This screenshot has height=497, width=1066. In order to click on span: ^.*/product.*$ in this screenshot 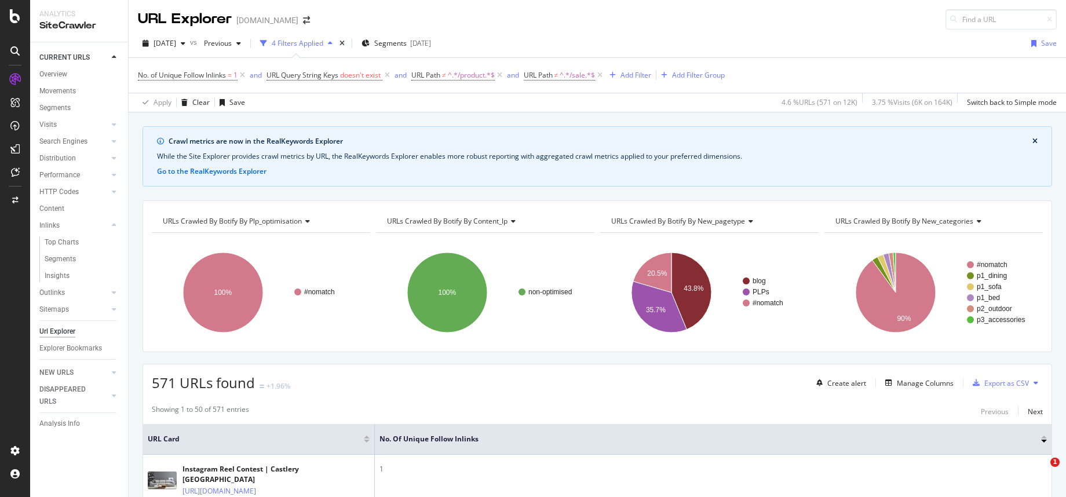, I will do `click(471, 75)`.